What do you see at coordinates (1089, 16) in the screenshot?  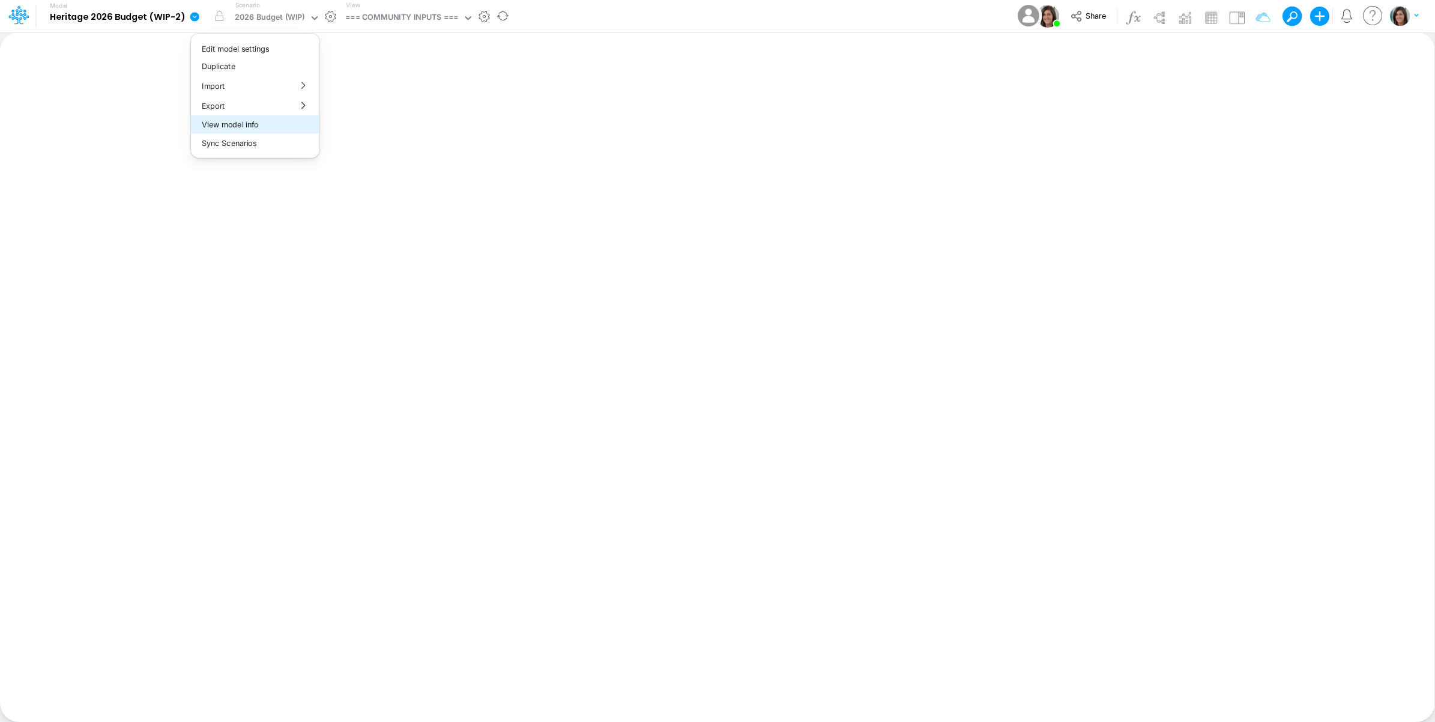 I see `button: Share` at bounding box center [1089, 16].